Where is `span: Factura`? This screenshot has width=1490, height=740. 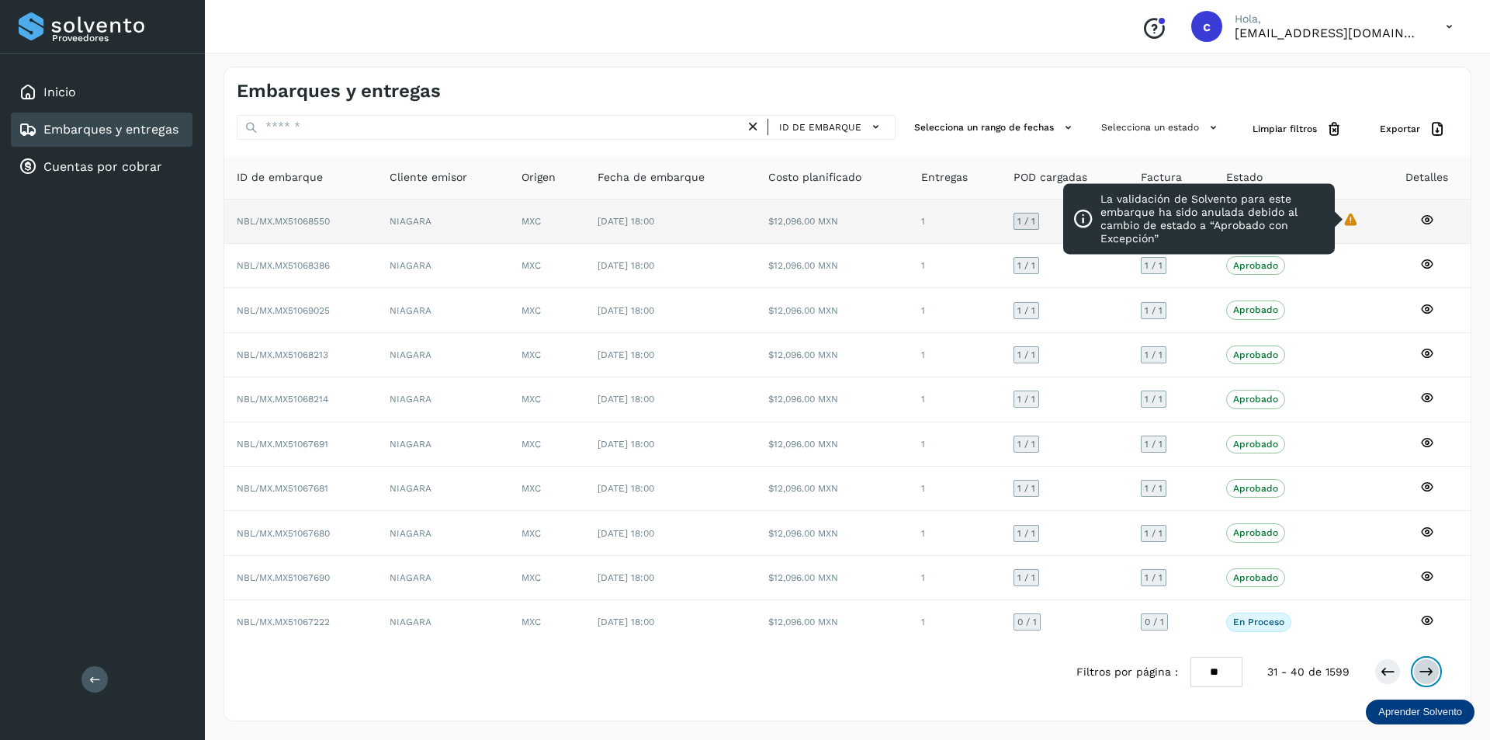
span: Factura is located at coordinates (1161, 177).